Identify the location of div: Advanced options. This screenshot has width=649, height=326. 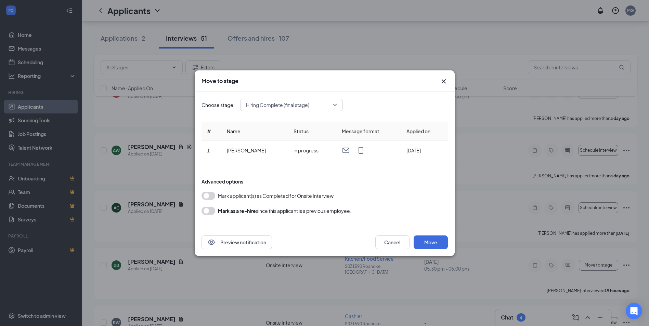
(325, 182).